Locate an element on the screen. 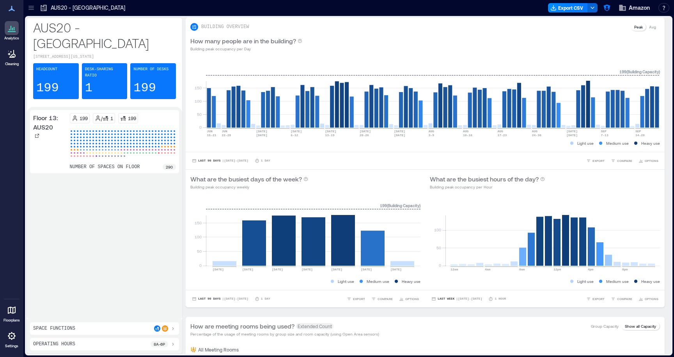  button: Amazon is located at coordinates (634, 8).